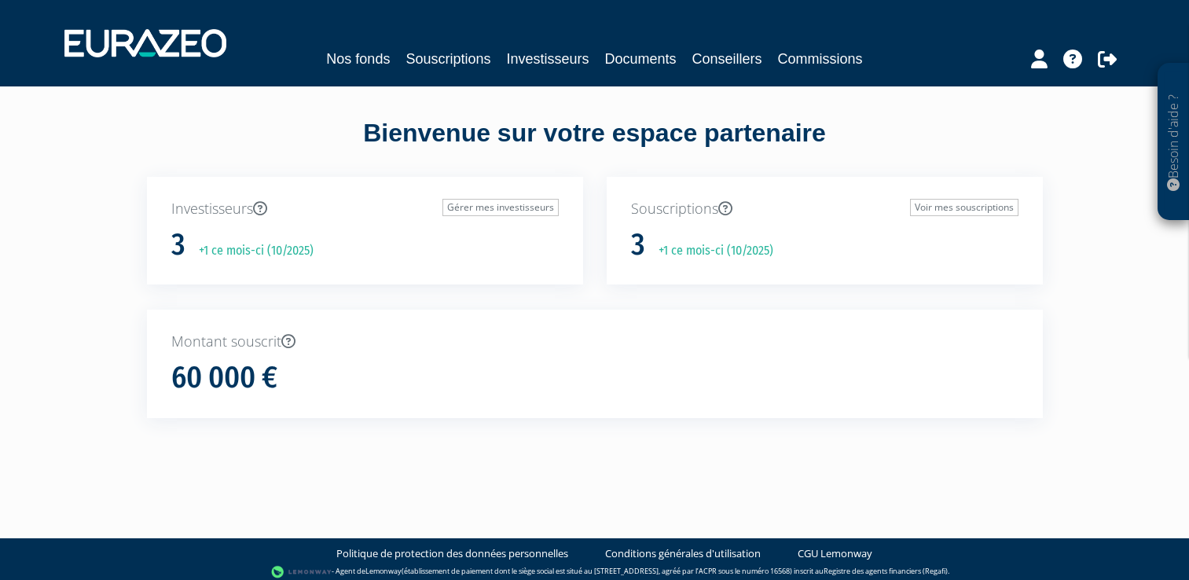 This screenshot has height=580, width=1189. I want to click on a: Conseillers, so click(727, 59).